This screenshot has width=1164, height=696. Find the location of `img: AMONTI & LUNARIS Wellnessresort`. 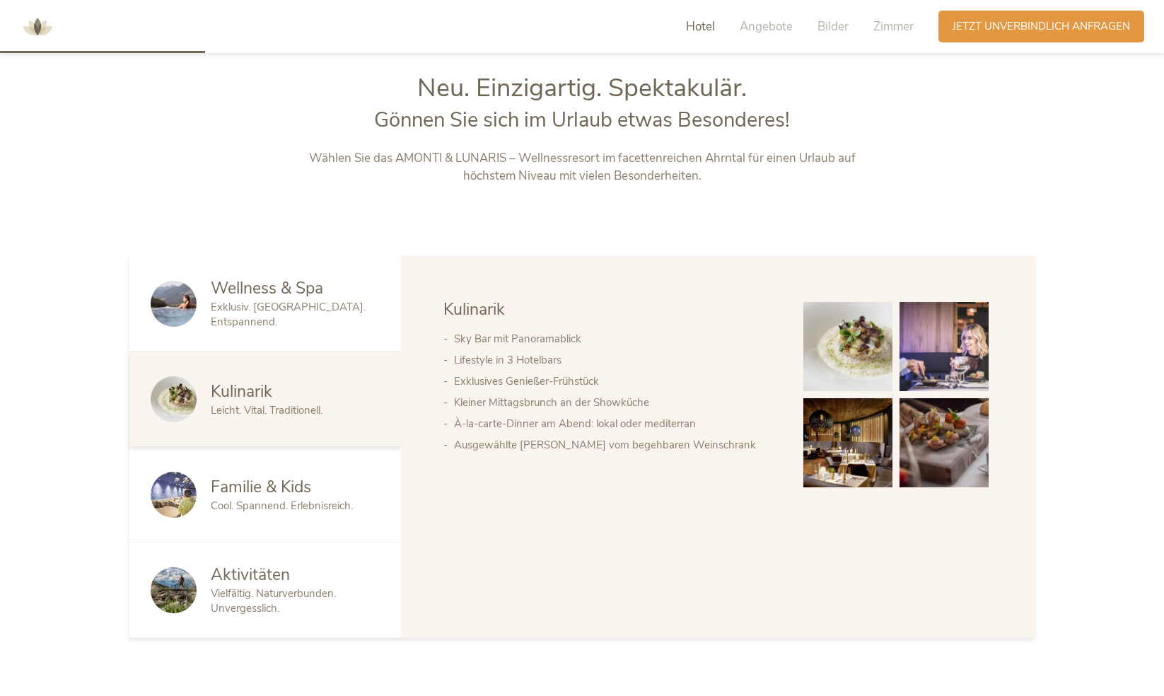

img: AMONTI & LUNARIS Wellnessresort is located at coordinates (37, 27).